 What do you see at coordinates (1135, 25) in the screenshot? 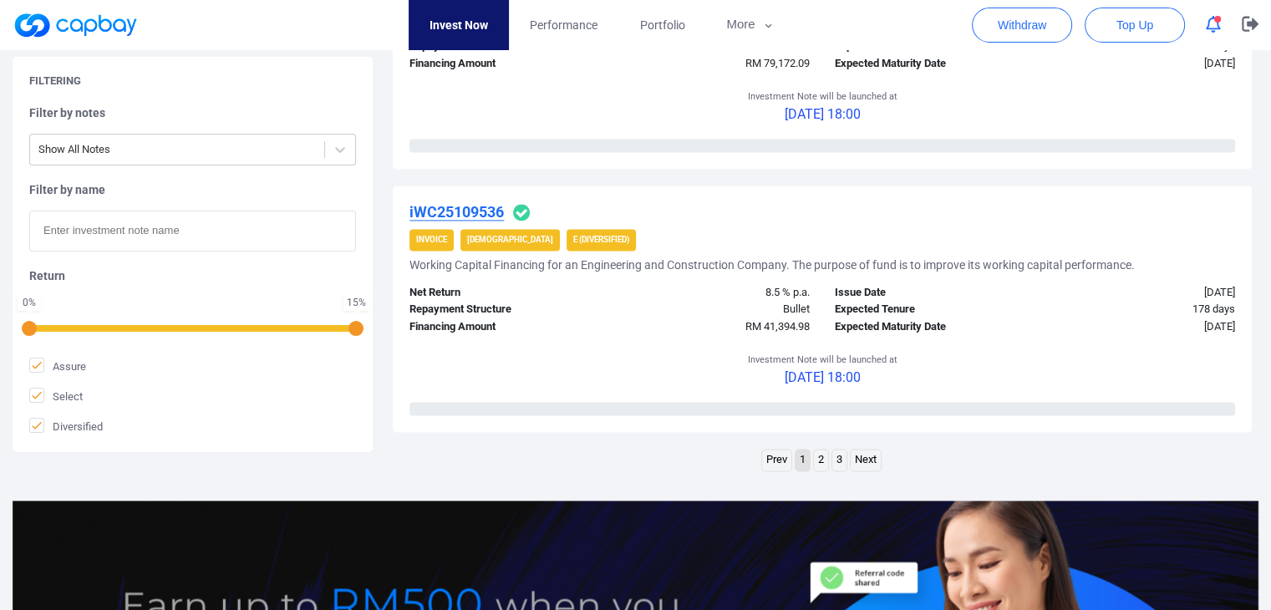
I see `button: Top Up` at bounding box center [1135, 25].